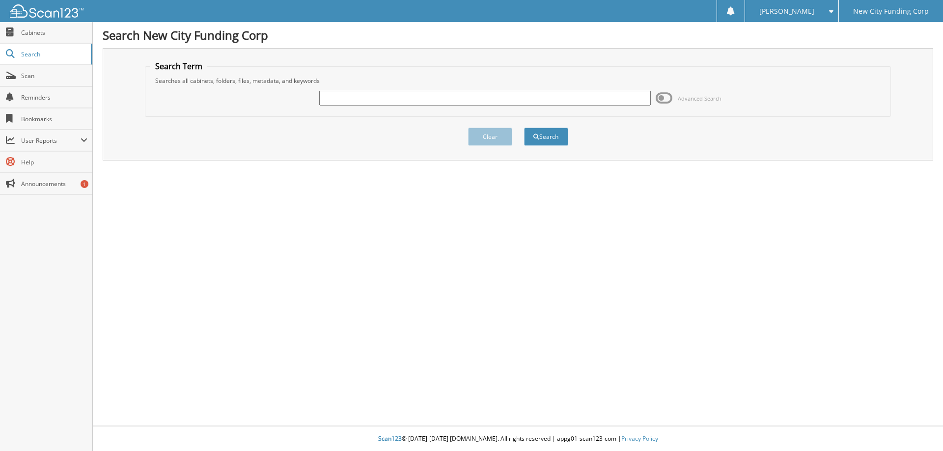  What do you see at coordinates (54, 119) in the screenshot?
I see `span: Bookmarks` at bounding box center [54, 119].